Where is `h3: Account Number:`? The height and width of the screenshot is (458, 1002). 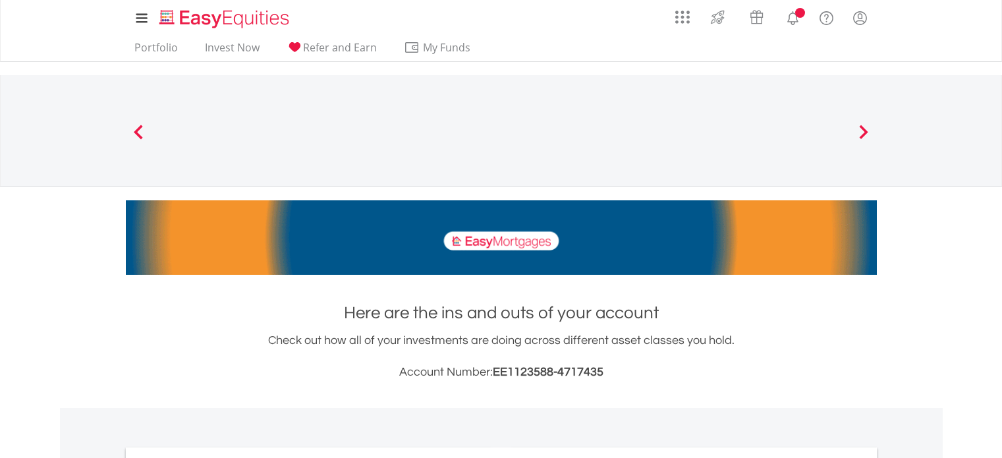 h3: Account Number: is located at coordinates (501, 372).